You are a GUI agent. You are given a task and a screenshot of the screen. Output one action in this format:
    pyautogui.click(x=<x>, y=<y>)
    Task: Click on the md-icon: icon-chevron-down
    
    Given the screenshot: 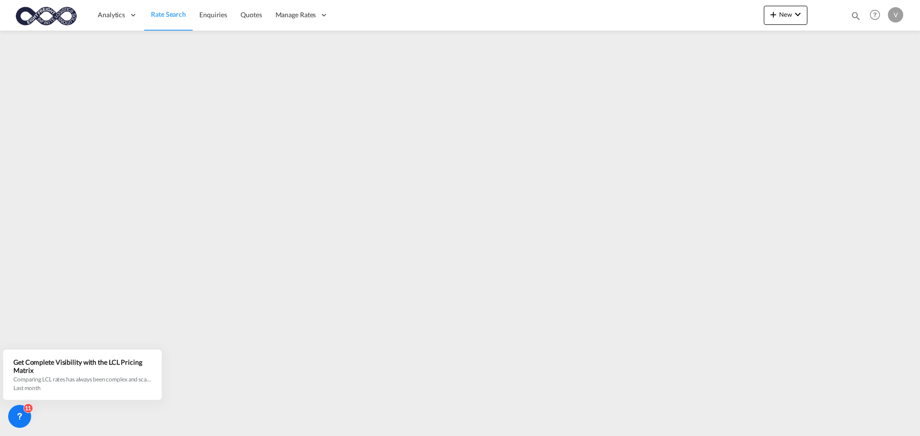 What is the action you would take?
    pyautogui.click(x=797, y=14)
    